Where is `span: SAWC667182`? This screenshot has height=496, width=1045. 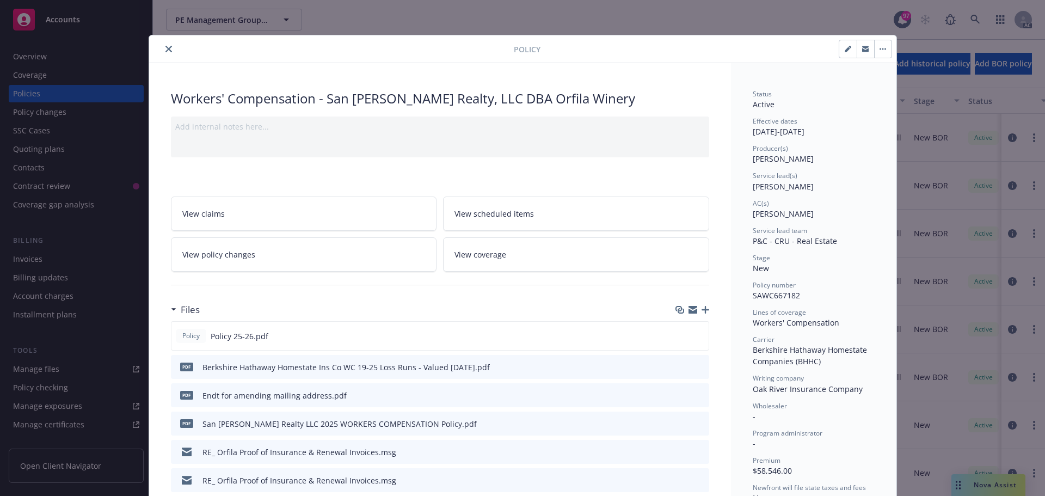 span: SAWC667182 is located at coordinates (776, 295).